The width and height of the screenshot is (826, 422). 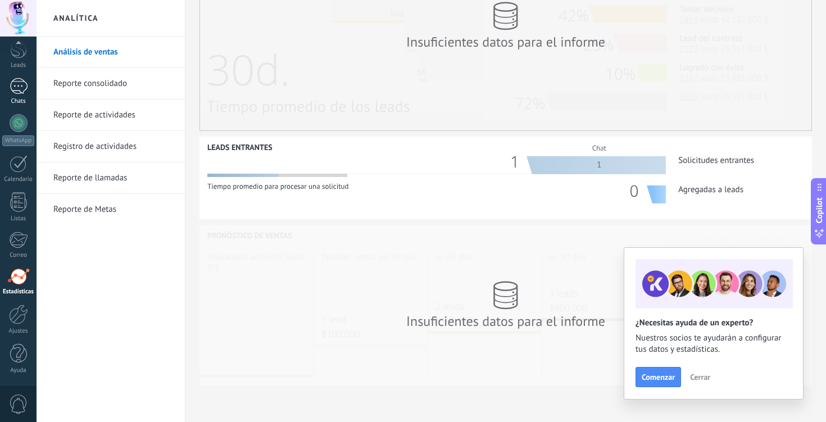 I want to click on li: Reporte de Metas, so click(x=111, y=209).